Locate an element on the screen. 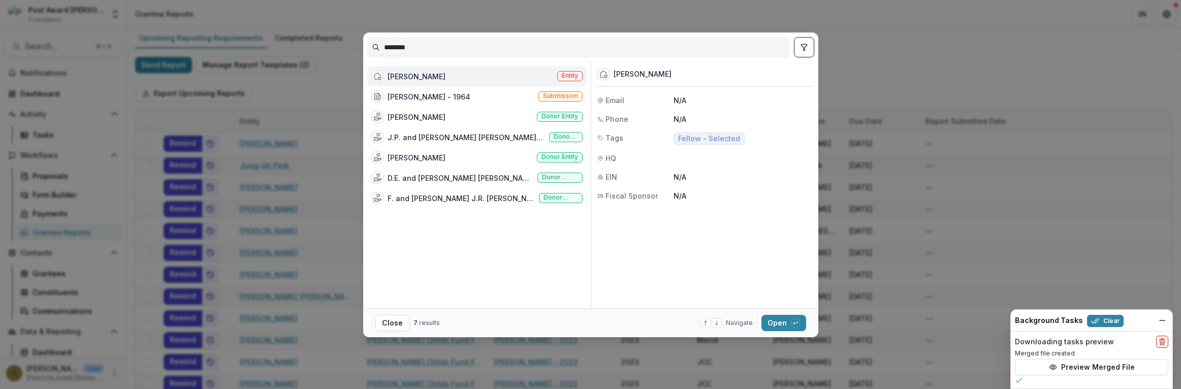 The image size is (1181, 389). button: Close is located at coordinates (392, 323).